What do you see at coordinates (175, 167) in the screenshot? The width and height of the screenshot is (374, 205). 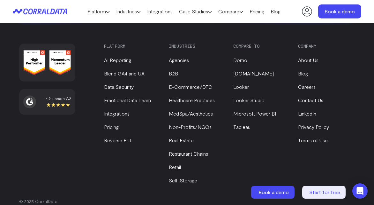 I see `a: Retail` at bounding box center [175, 167].